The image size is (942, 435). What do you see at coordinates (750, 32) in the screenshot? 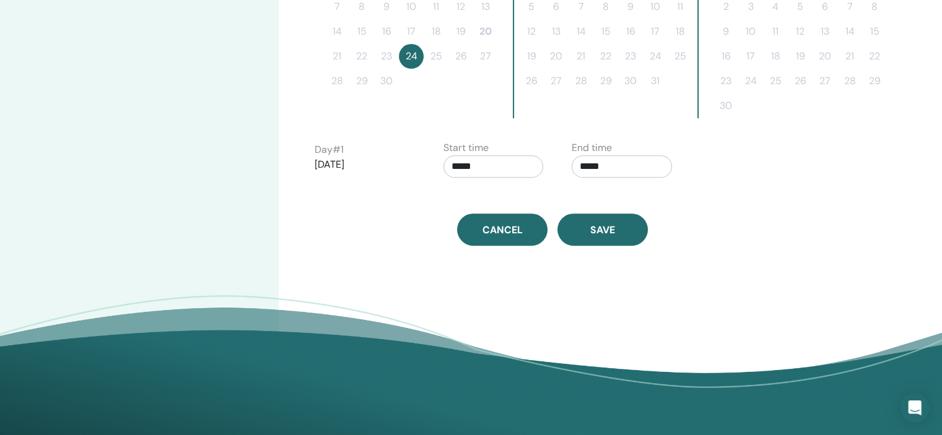
I see `button: 10` at bounding box center [750, 32].